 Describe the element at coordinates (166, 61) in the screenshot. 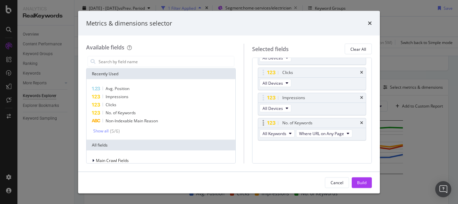

I see `input: Search by field name` at that location.